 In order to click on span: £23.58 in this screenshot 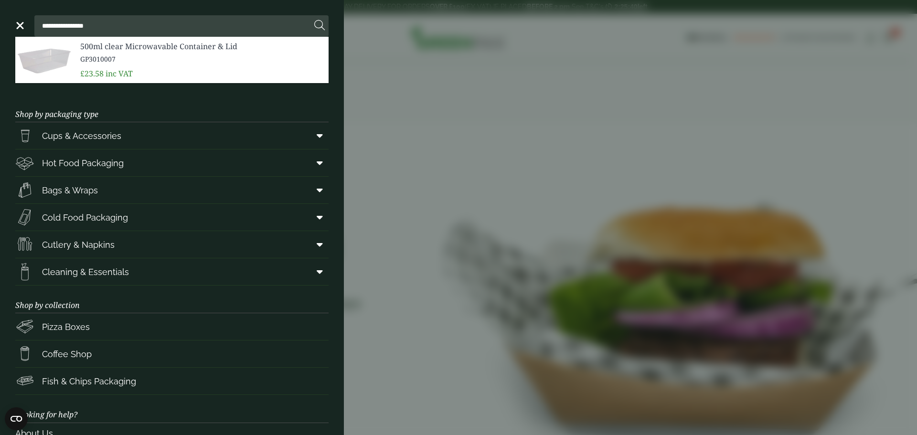, I will do `click(92, 74)`.